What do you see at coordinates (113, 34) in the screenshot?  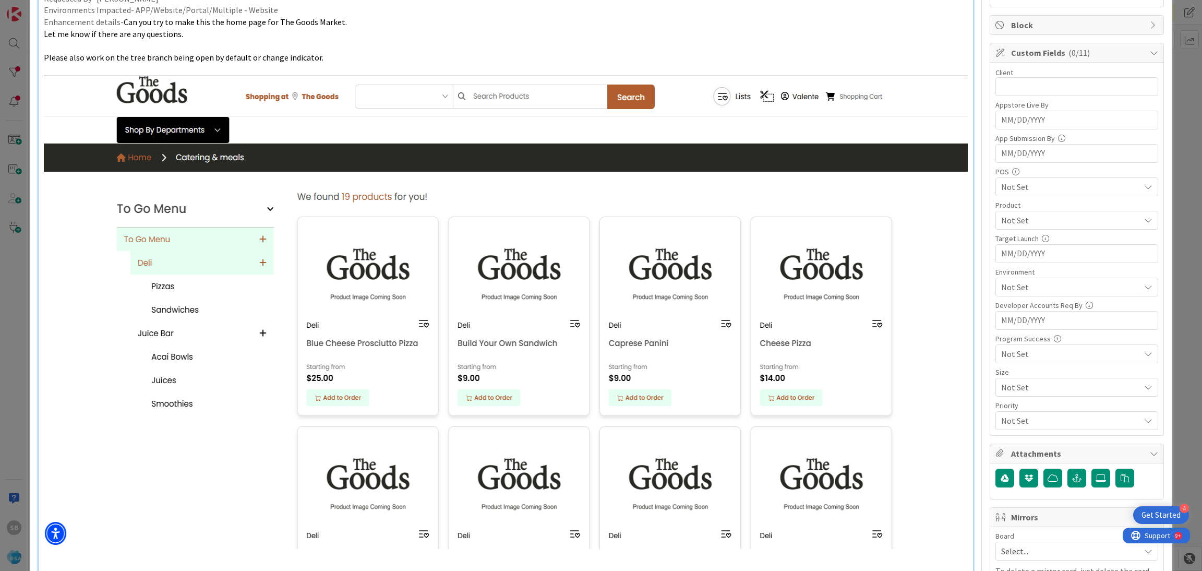 I see `span: Let me know if there are any questions.` at bounding box center [113, 34].